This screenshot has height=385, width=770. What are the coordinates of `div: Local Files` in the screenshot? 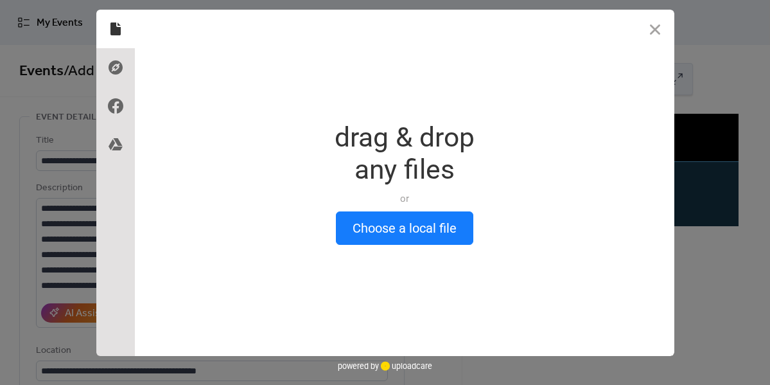 It's located at (116, 29).